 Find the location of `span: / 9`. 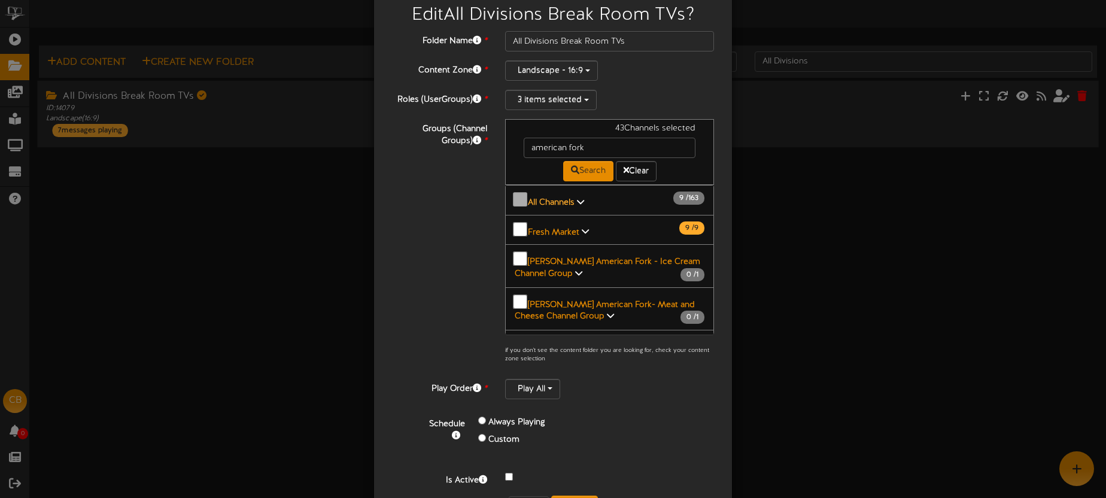

span: / 9 is located at coordinates (692, 228).